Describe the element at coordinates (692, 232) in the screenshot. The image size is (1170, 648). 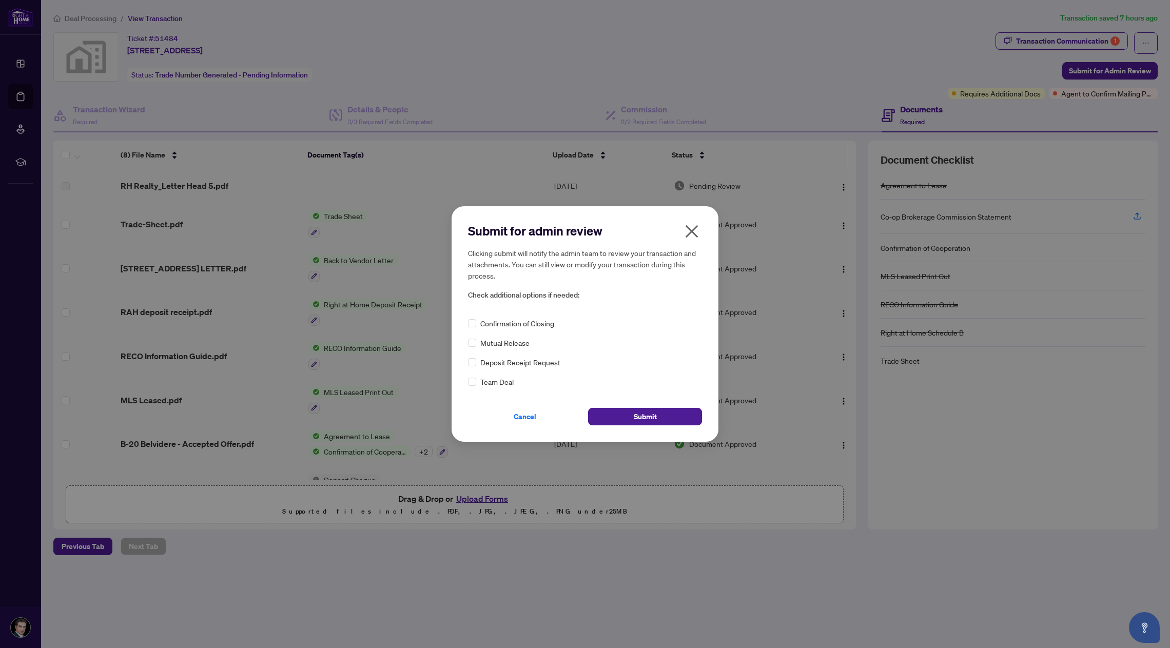
I see `span: close` at that location.